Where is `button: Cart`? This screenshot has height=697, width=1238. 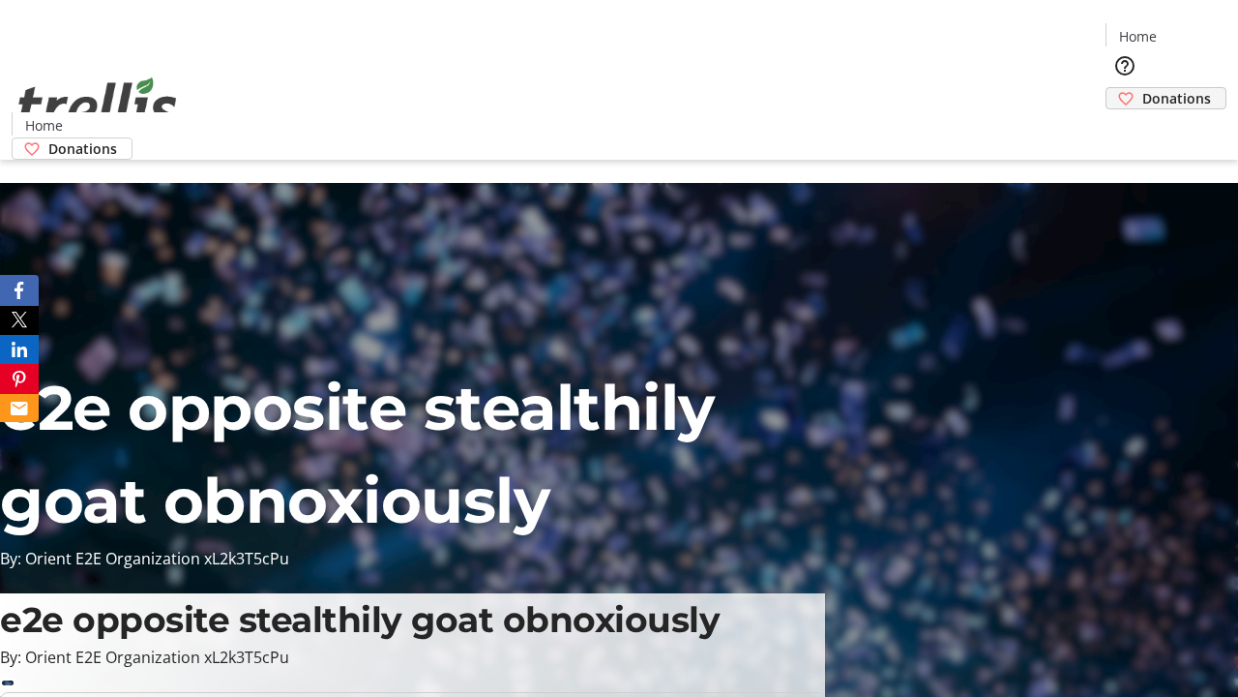 button: Cart is located at coordinates (1125, 129).